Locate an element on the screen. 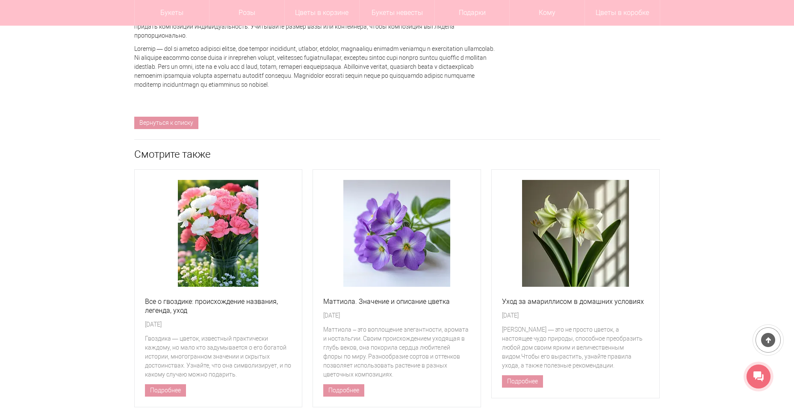 This screenshot has height=412, width=794. a: Маттиола. Значение и описание цветка is located at coordinates (397, 301).